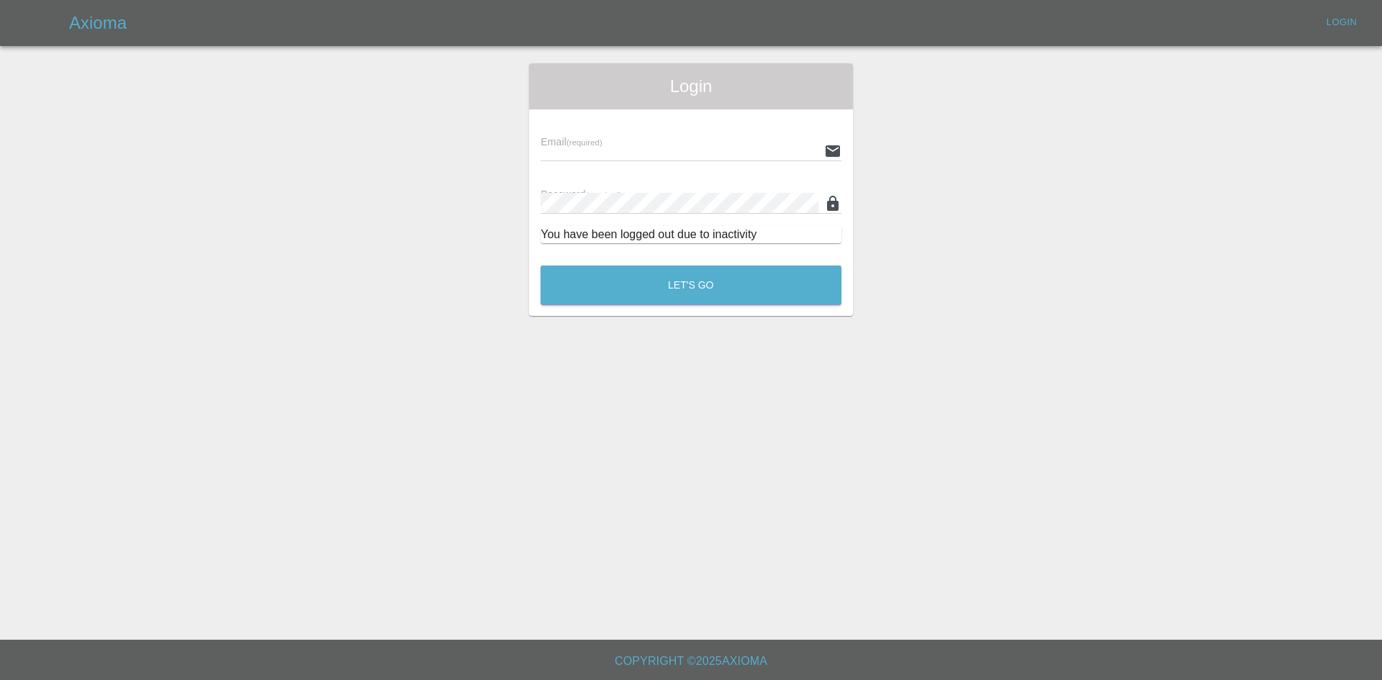 The image size is (1382, 680). Describe the element at coordinates (1341, 22) in the screenshot. I see `a: Login` at that location.